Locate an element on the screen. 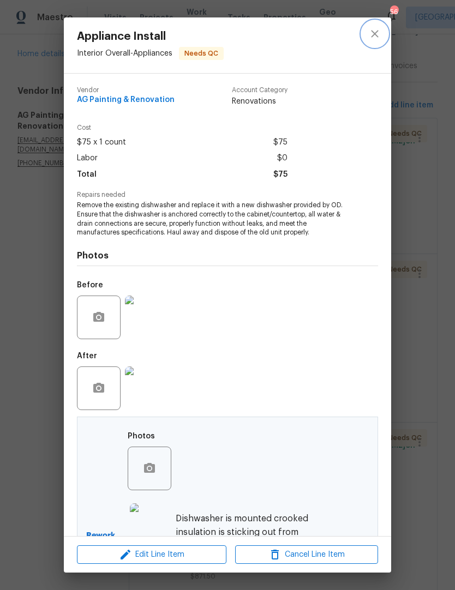 This screenshot has width=455, height=590. h5: Before is located at coordinates (90, 285).